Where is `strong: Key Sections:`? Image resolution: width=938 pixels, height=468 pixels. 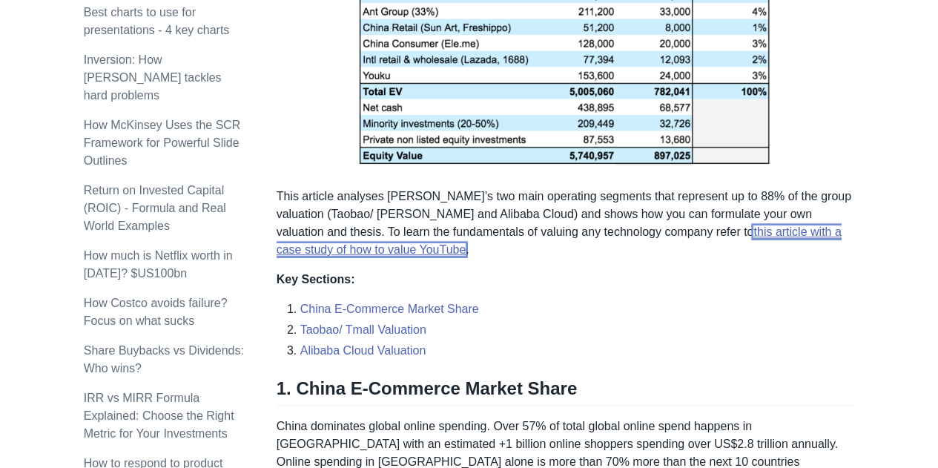 strong: Key Sections: is located at coordinates (316, 279).